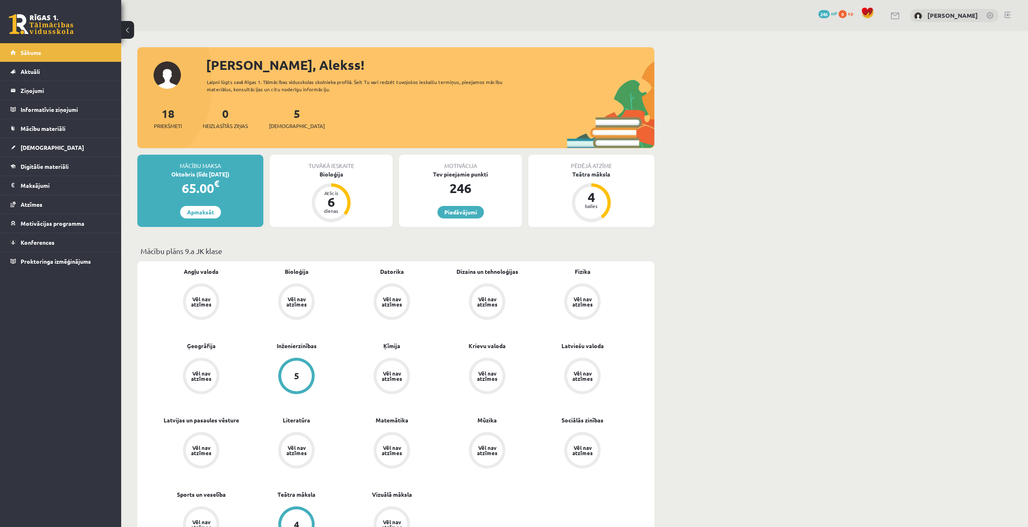  What do you see at coordinates (331, 202) in the screenshot?
I see `div: 6` at bounding box center [331, 202].